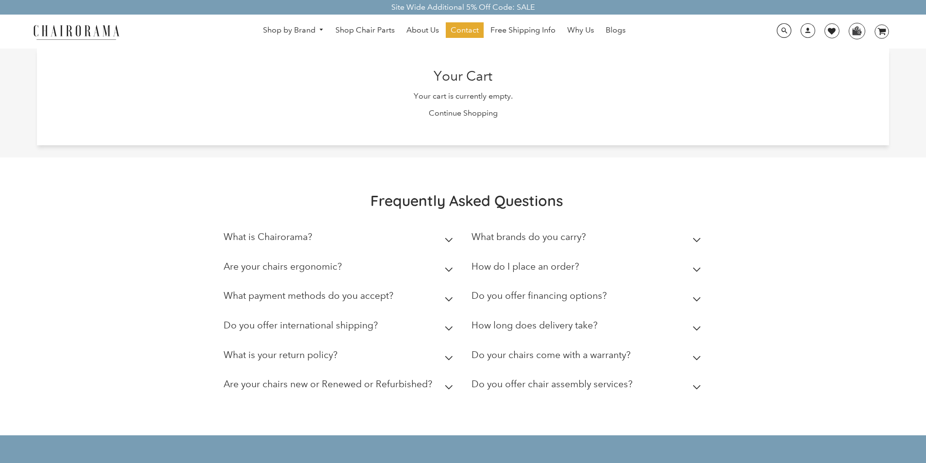 The image size is (926, 463). I want to click on summary: What is your return policy?, so click(340, 357).